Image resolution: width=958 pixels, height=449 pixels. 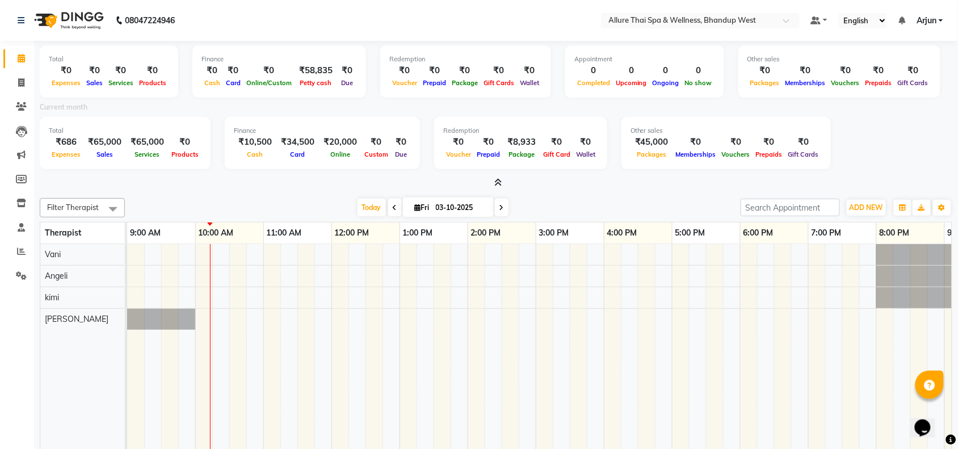 I want to click on a: 4:00 PM, so click(x=622, y=233).